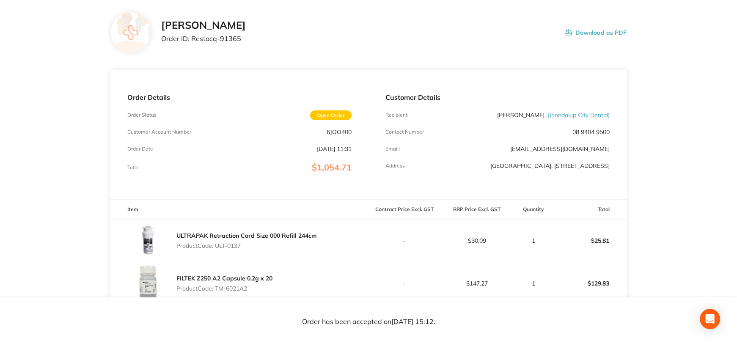 This screenshot has height=346, width=737. I want to click on div: Open Intercom Messenger, so click(710, 319).